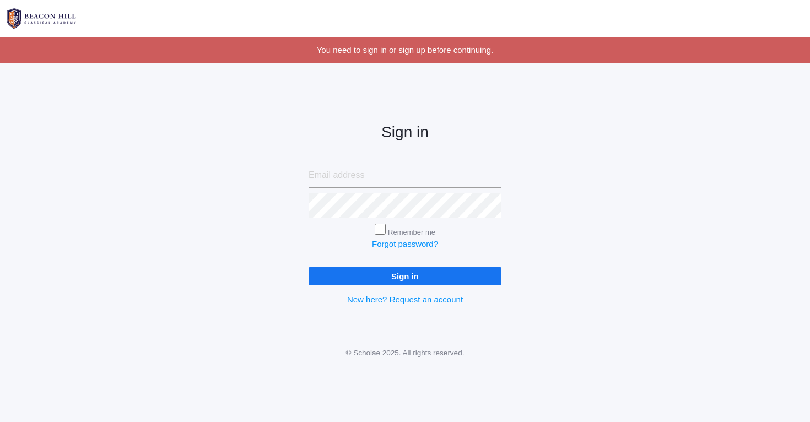  I want to click on input: Sign in, so click(405, 276).